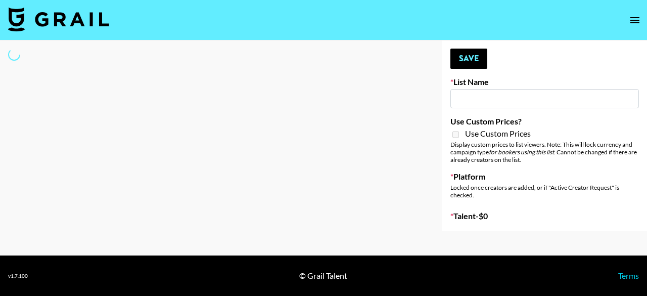  What do you see at coordinates (521, 152) in the screenshot?
I see `em: for bookers using this list` at bounding box center [521, 152].